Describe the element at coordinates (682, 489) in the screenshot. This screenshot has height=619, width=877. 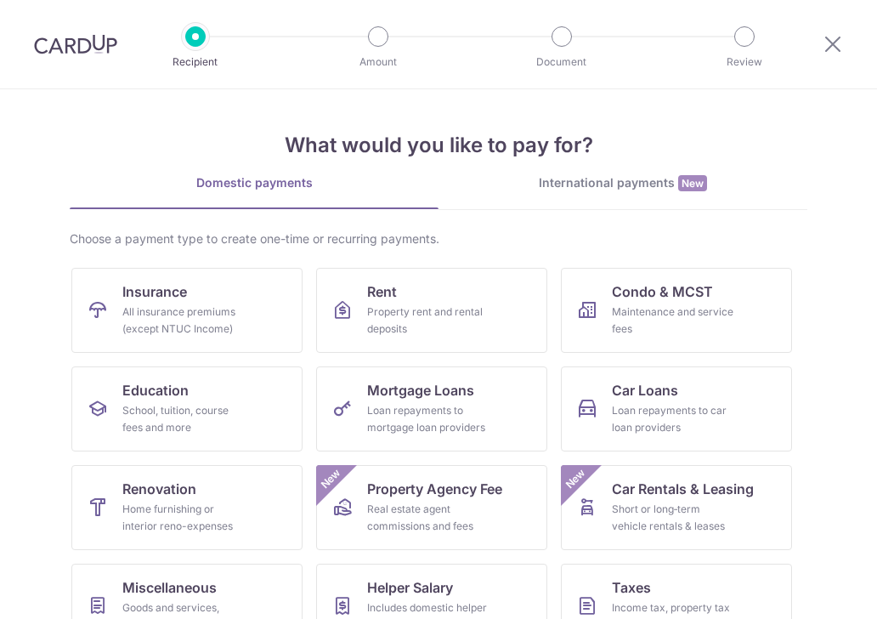
I see `span: Car Rentals & Leasing` at that location.